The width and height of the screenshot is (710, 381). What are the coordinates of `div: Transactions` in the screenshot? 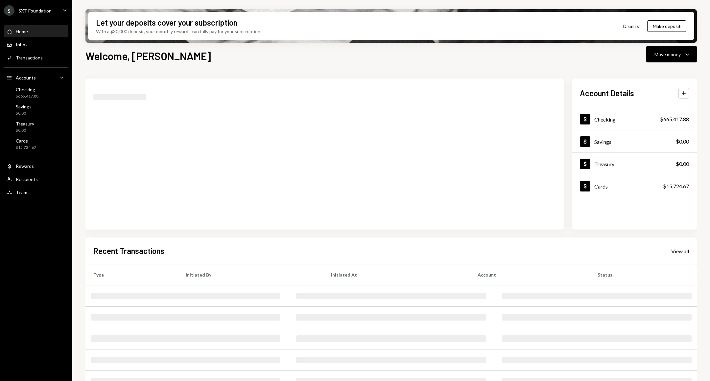 It's located at (29, 58).